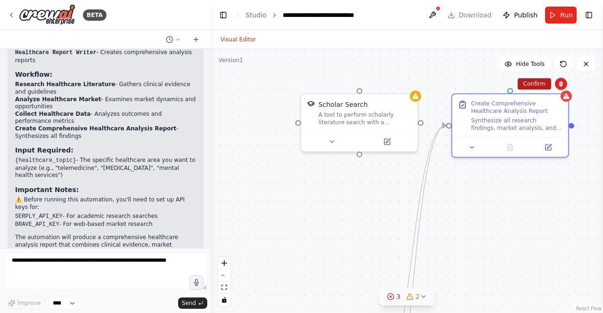 The width and height of the screenshot is (603, 313). What do you see at coordinates (524, 64) in the screenshot?
I see `button: Hide Tools` at bounding box center [524, 64].